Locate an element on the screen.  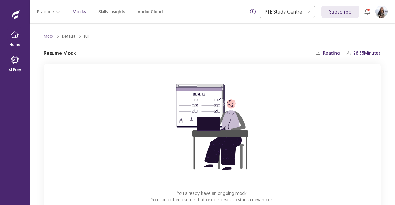
p: Home is located at coordinates (15, 45).